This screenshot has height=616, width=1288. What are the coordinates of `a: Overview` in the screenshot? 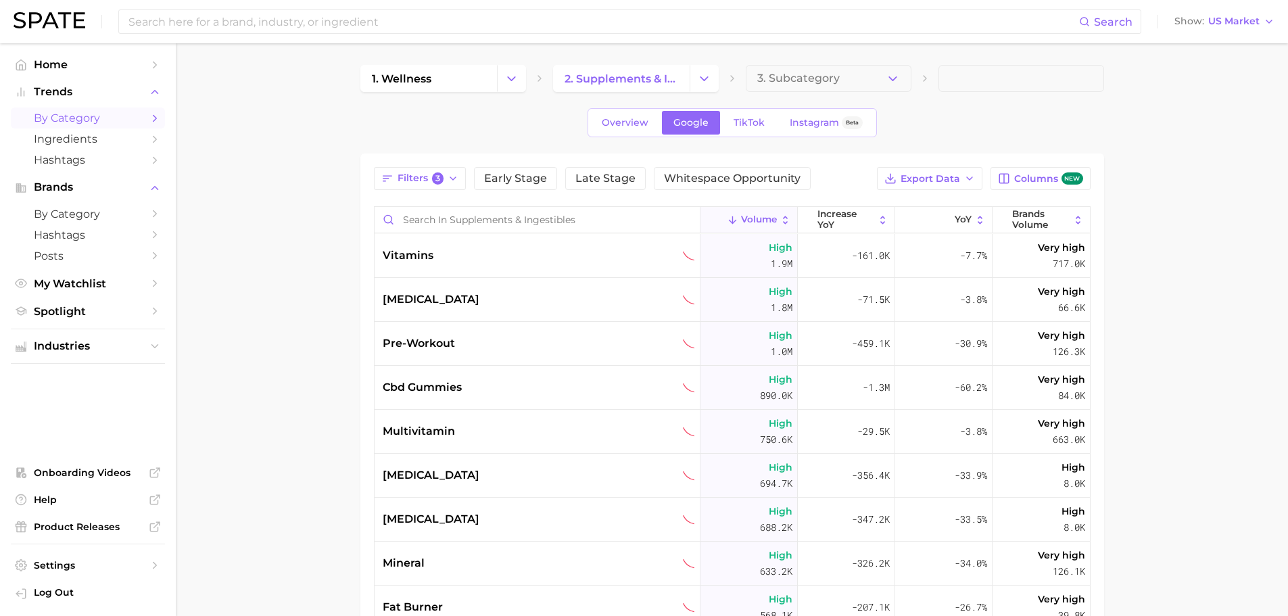 It's located at (625, 122).